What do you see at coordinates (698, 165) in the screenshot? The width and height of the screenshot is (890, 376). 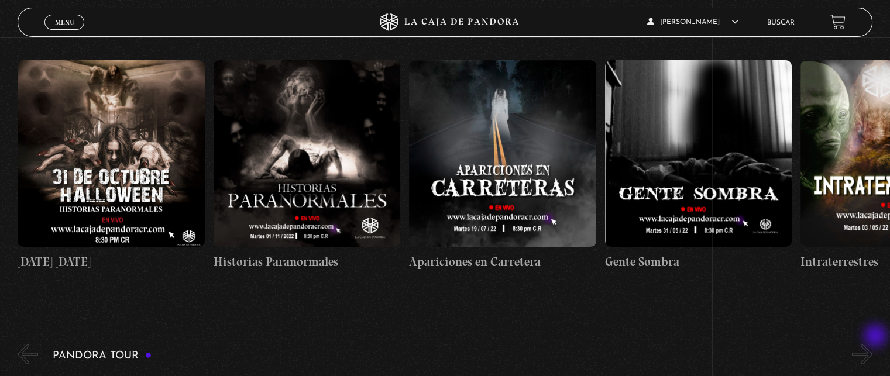 I see `a: Gente Sombra` at bounding box center [698, 165].